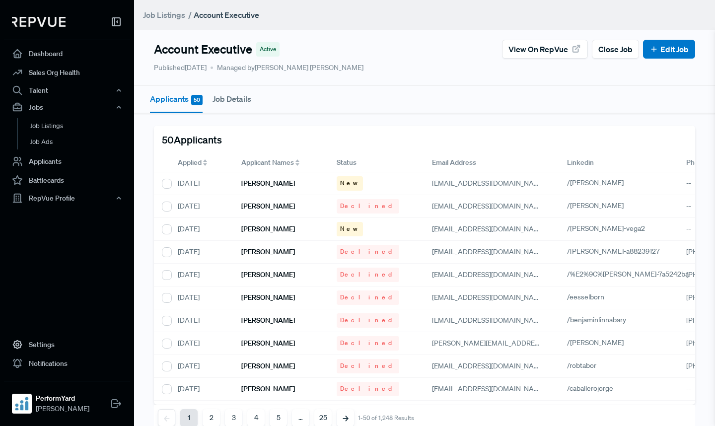  Describe the element at coordinates (226, 15) in the screenshot. I see `strong: Account Executive` at that location.